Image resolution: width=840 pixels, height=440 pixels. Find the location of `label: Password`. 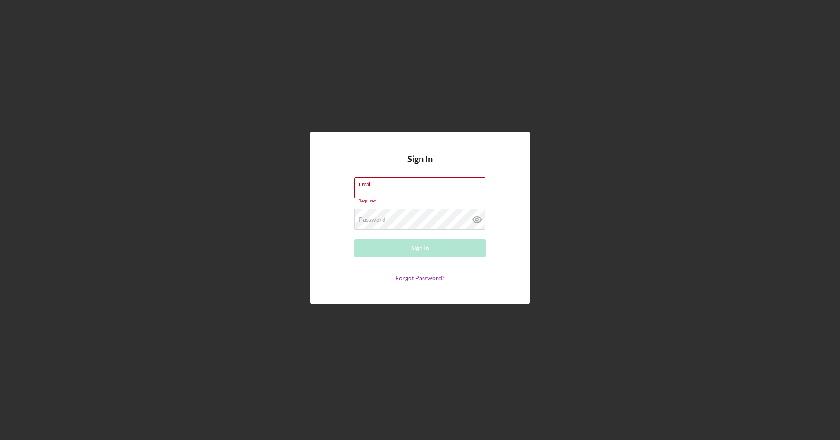

label: Password is located at coordinates (372, 219).